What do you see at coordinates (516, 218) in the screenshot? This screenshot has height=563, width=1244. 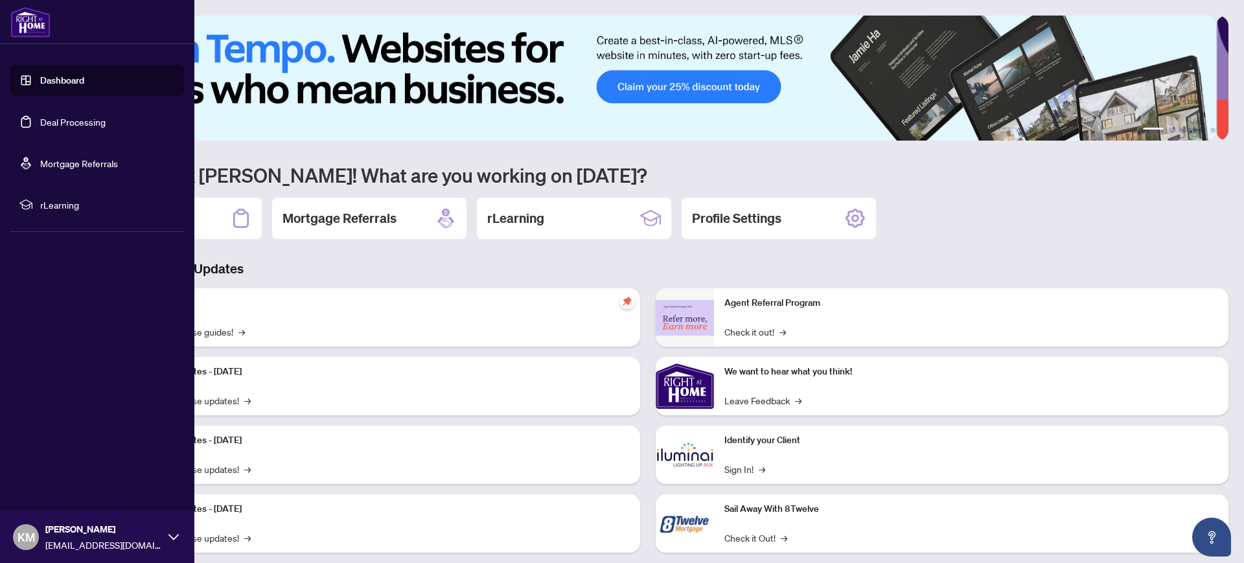 I see `h2: rLearning` at bounding box center [516, 218].